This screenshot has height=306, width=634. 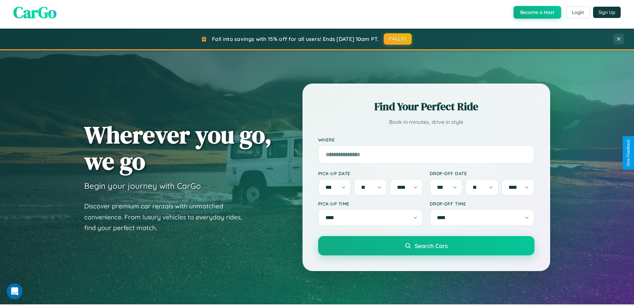 What do you see at coordinates (426, 106) in the screenshot?
I see `h2: Find Your Perfect Ride` at bounding box center [426, 106].